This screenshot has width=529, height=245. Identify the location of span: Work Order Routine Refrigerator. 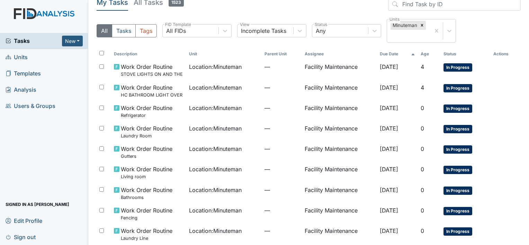
(147, 111).